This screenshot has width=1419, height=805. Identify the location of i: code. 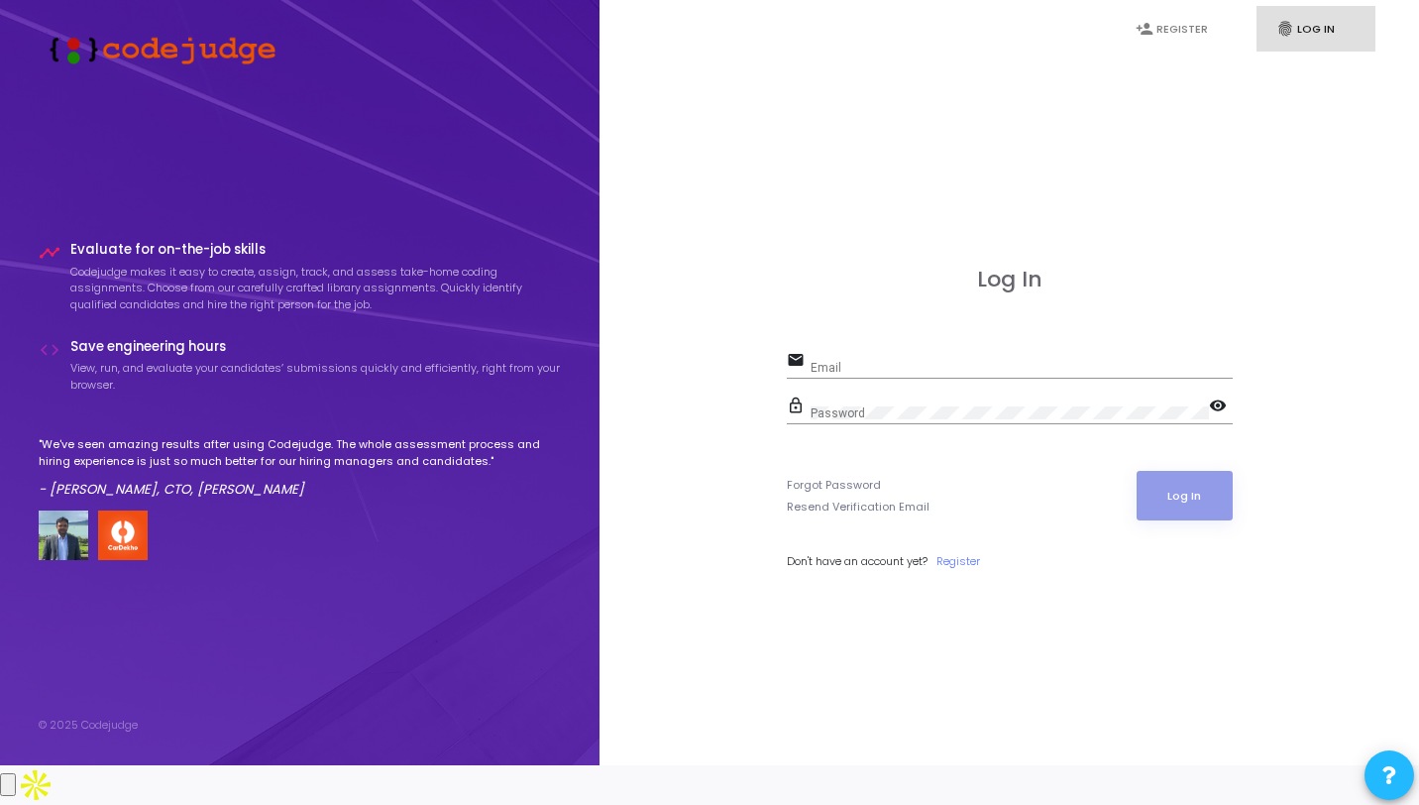
(50, 350).